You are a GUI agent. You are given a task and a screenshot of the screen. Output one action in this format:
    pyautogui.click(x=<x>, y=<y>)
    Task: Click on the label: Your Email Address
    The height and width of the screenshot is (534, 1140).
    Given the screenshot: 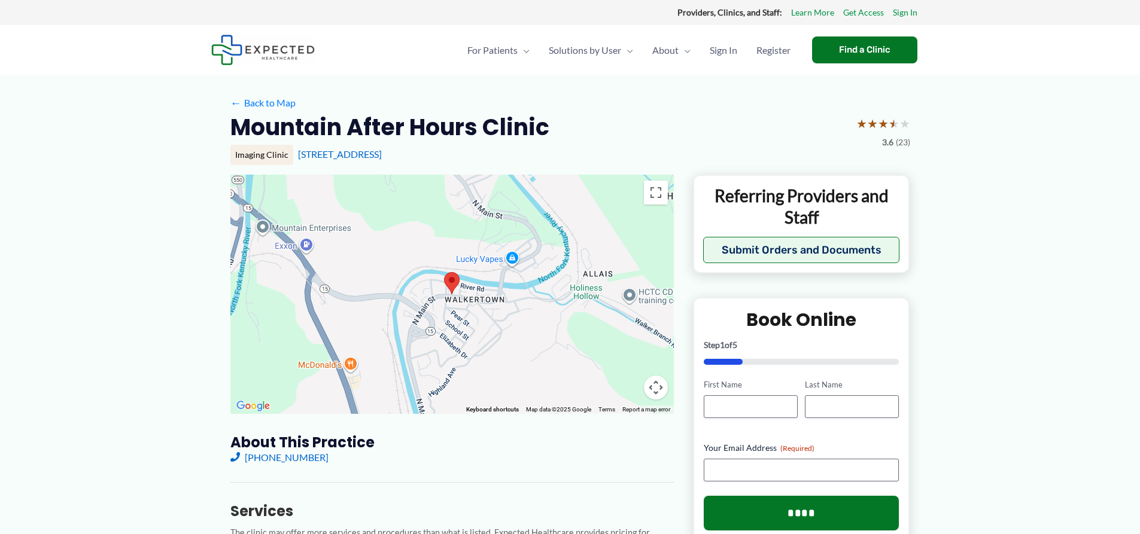 What is the action you would take?
    pyautogui.click(x=801, y=448)
    